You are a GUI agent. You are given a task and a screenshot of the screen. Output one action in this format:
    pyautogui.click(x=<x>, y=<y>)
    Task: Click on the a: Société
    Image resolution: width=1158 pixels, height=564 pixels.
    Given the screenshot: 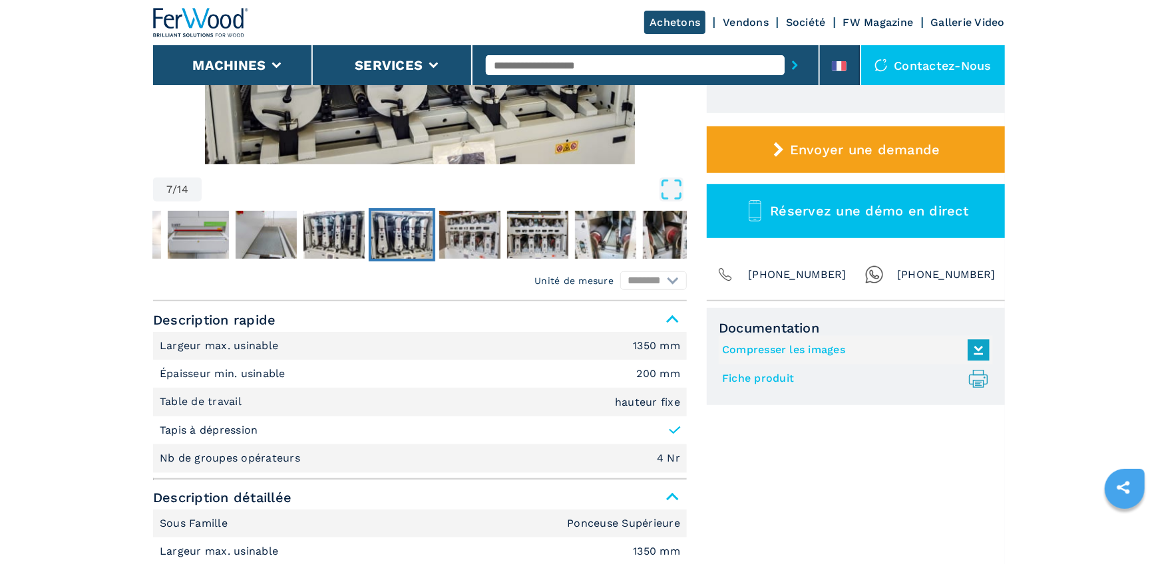 What is the action you would take?
    pyautogui.click(x=806, y=22)
    